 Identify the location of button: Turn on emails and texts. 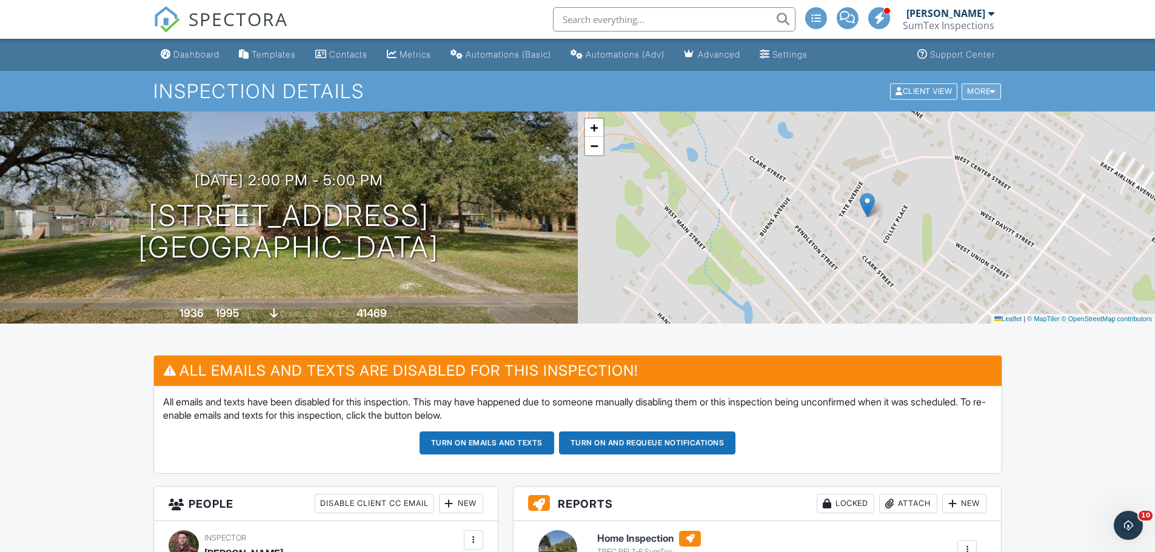
(487, 443).